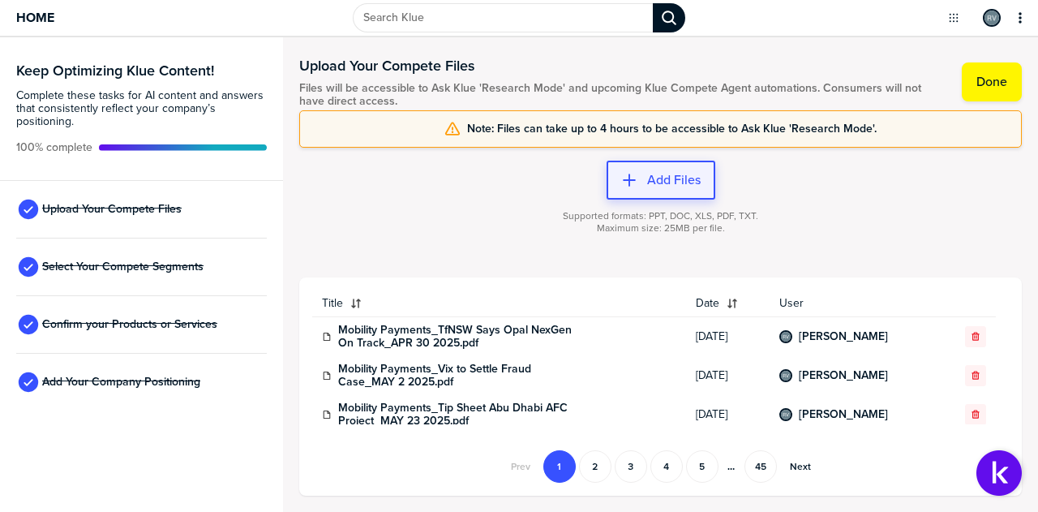  Describe the element at coordinates (856, 303) in the screenshot. I see `span: User` at that location.